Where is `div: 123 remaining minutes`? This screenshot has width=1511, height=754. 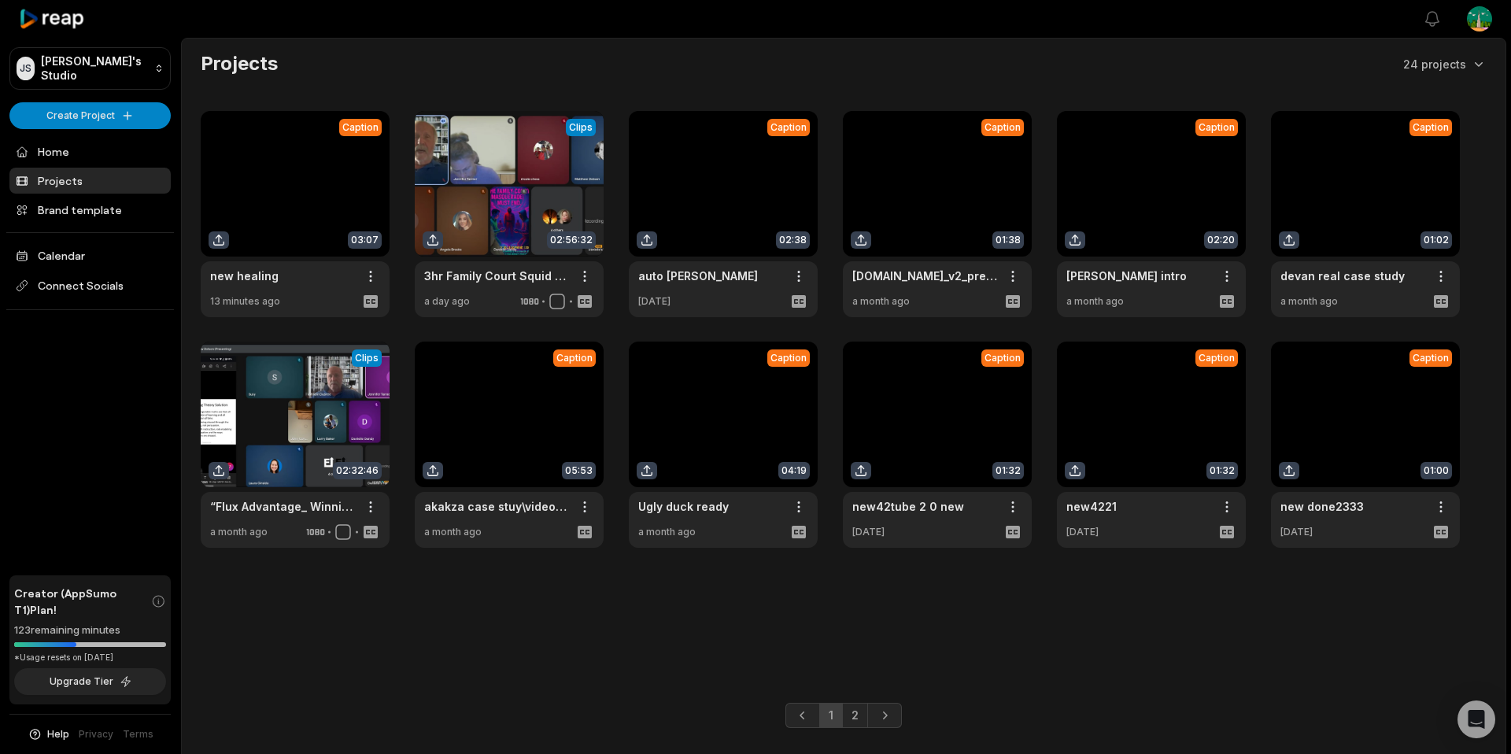
div: 123 remaining minutes is located at coordinates (90, 631).